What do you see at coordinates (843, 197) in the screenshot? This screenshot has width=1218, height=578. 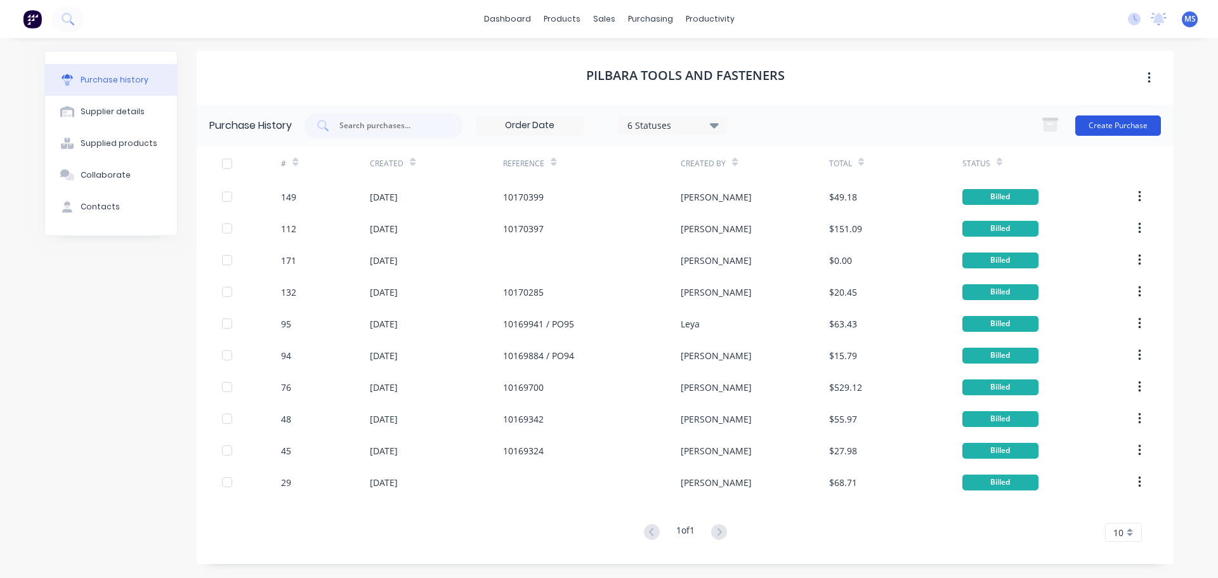 I see `div: $49.18` at bounding box center [843, 197].